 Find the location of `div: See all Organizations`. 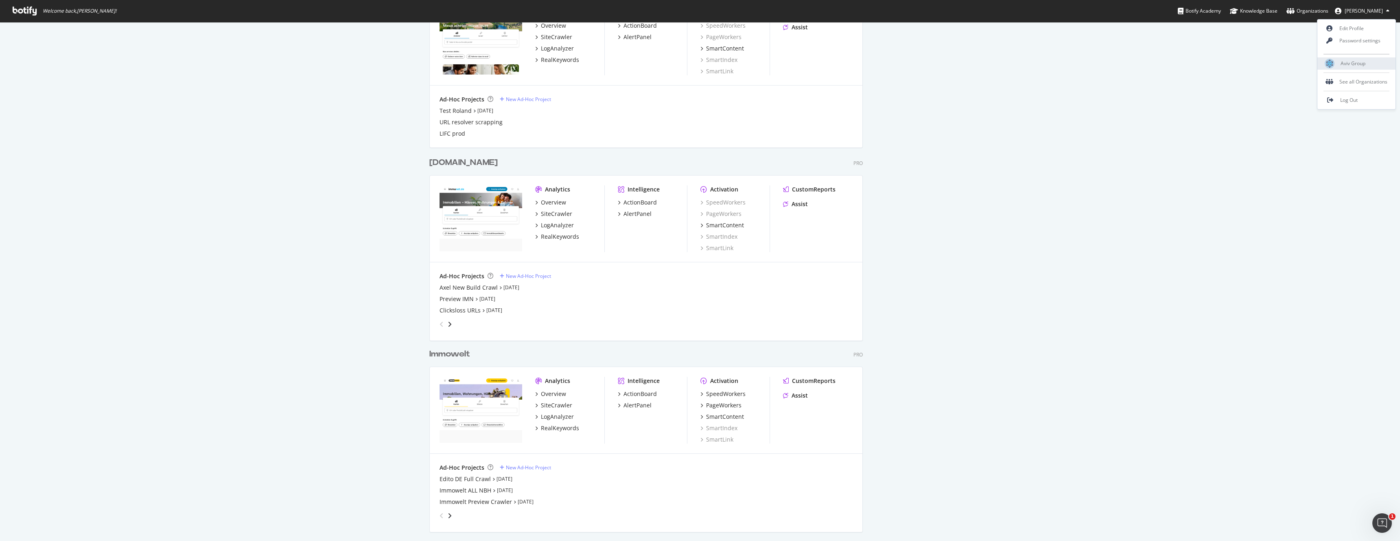

div: See all Organizations is located at coordinates (1357, 82).